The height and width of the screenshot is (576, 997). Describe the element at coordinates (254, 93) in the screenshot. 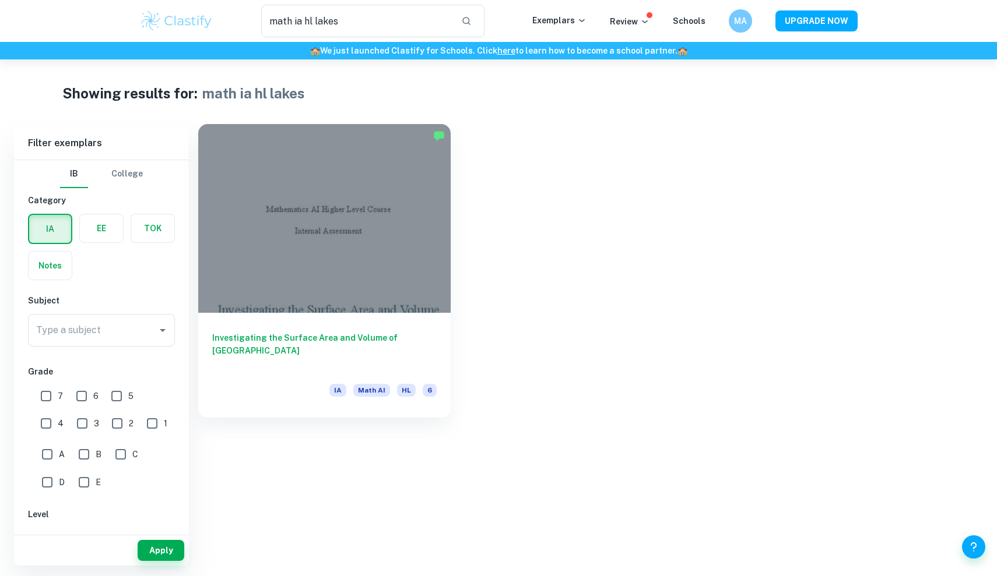

I see `h1: math ia hl lakes` at that location.